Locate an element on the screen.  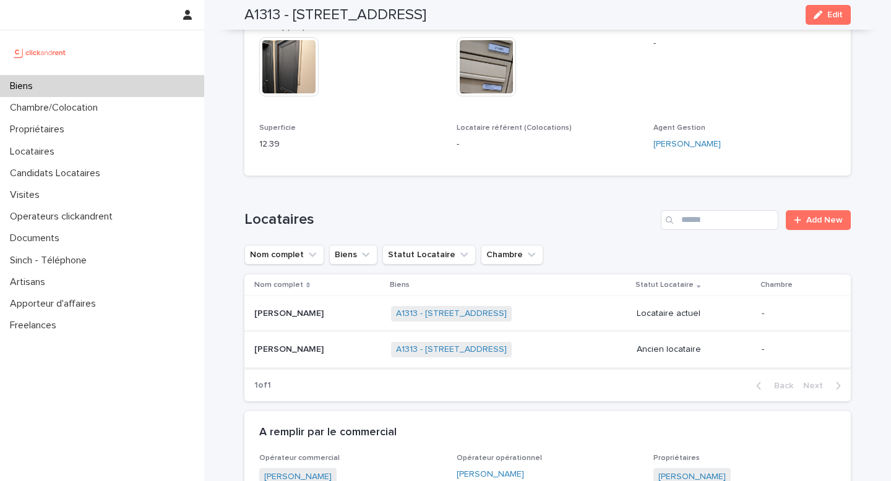
p: 1 of 1 is located at coordinates (262, 385).